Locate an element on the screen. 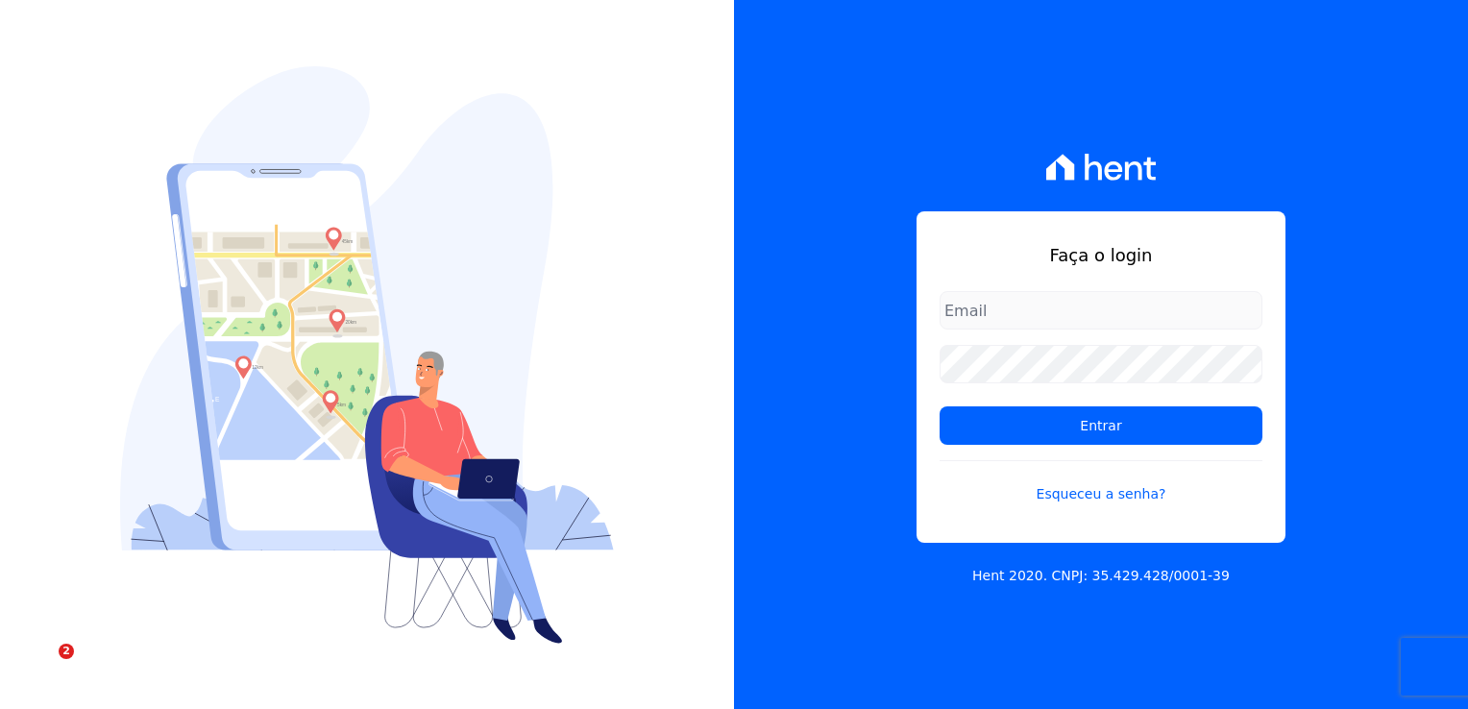 This screenshot has width=1468, height=709. p: Hent 2020. CNPJ: 35.429.428/0001-39 is located at coordinates (1101, 575).